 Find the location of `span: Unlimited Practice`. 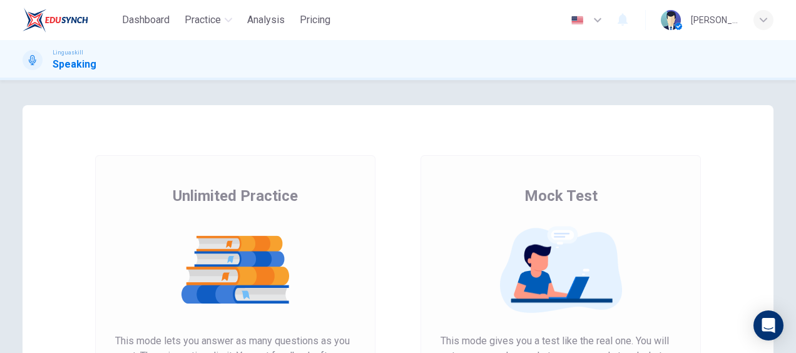

span: Unlimited Practice is located at coordinates (235, 196).